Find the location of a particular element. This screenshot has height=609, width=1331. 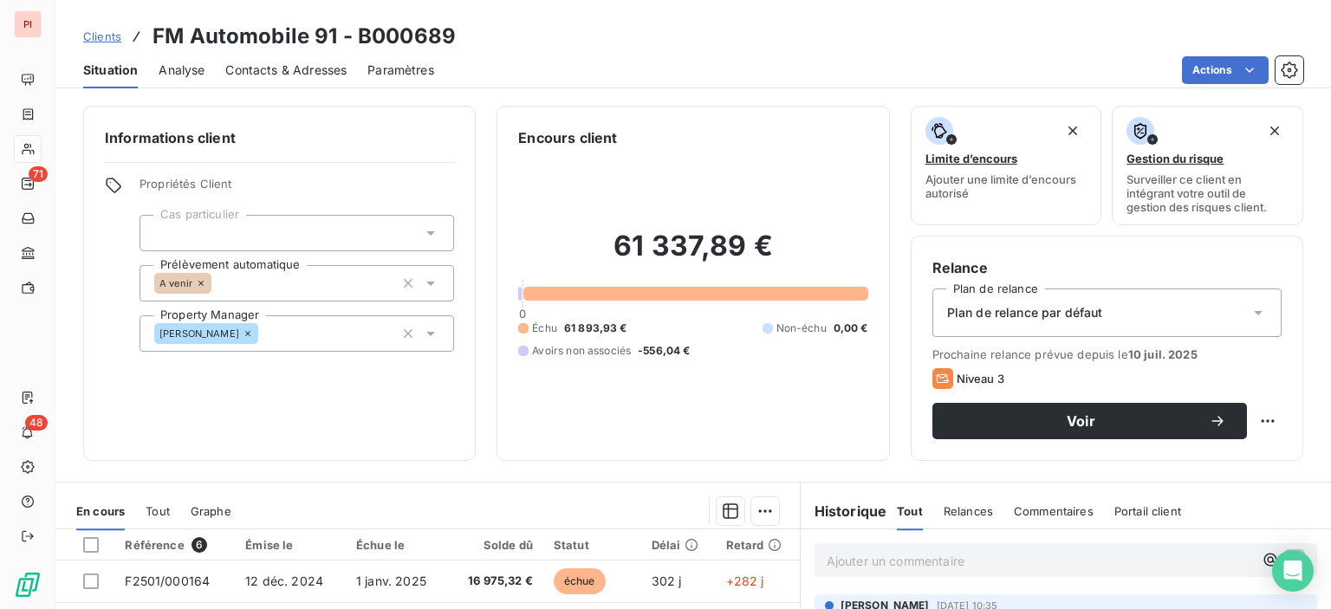

span: Analyse is located at coordinates (181, 70).